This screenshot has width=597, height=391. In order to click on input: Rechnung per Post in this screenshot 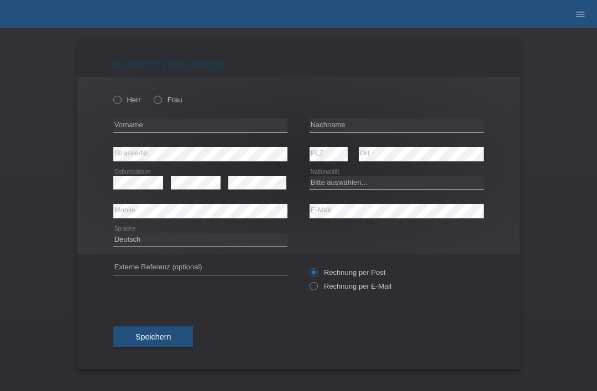, I will do `click(313, 275)`.